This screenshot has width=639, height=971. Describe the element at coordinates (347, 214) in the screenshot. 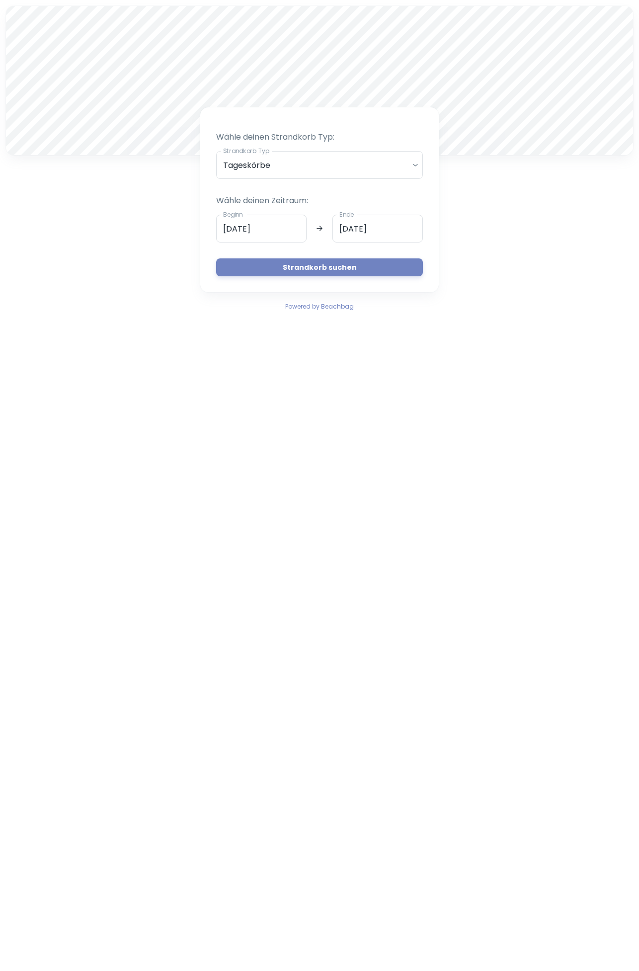

I see `label: Ende` at that location.